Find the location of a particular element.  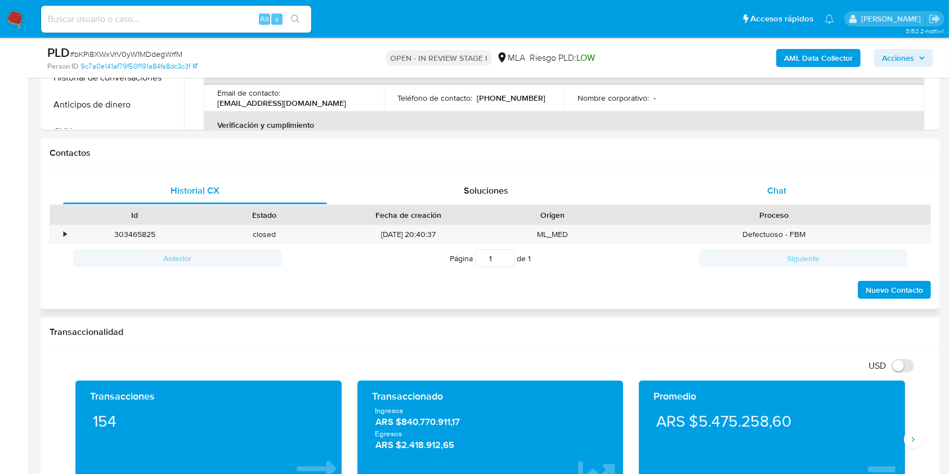

span: LOW is located at coordinates (585, 57).